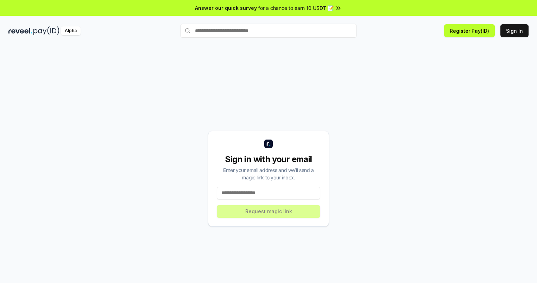  I want to click on img: pay_id, so click(46, 31).